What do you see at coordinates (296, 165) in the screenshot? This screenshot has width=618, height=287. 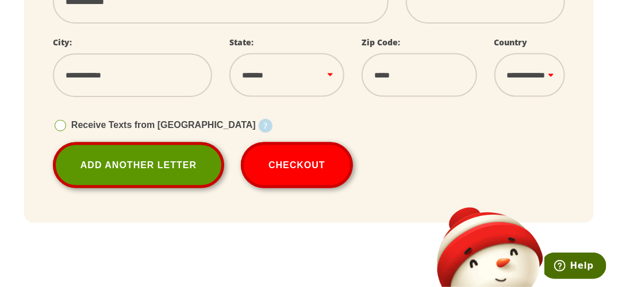 I see `button: Checkout` at bounding box center [296, 165].